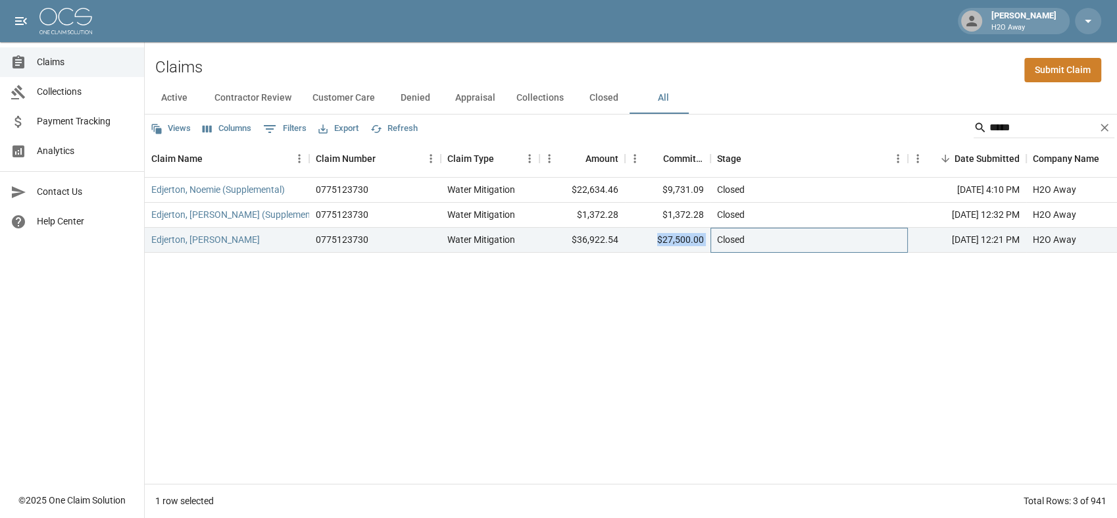  I want to click on span: Payment Tracking, so click(85, 121).